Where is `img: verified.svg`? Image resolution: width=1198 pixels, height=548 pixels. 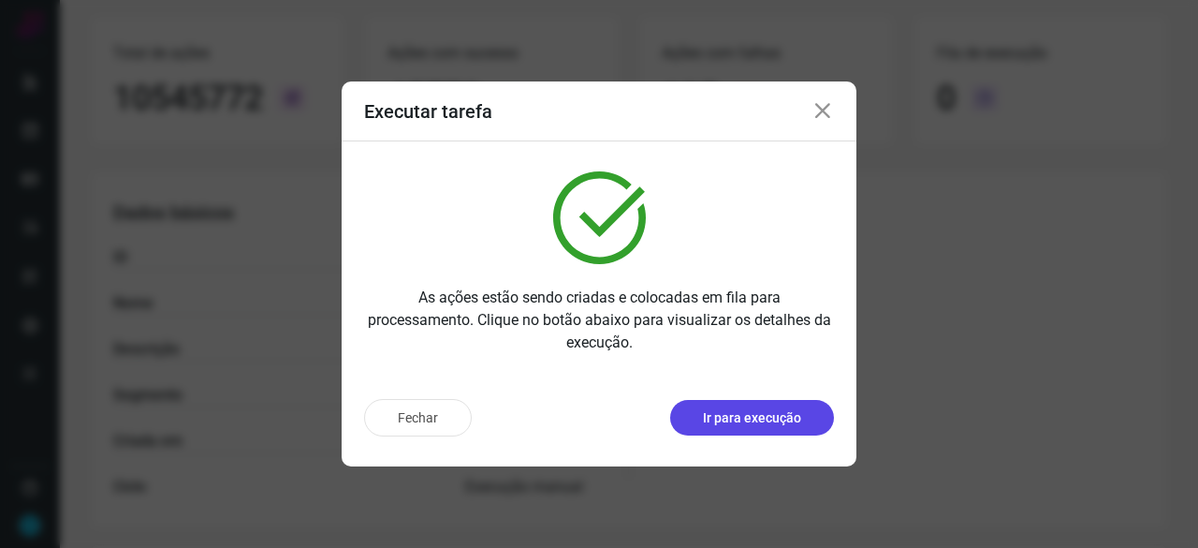 img: verified.svg is located at coordinates (599, 217).